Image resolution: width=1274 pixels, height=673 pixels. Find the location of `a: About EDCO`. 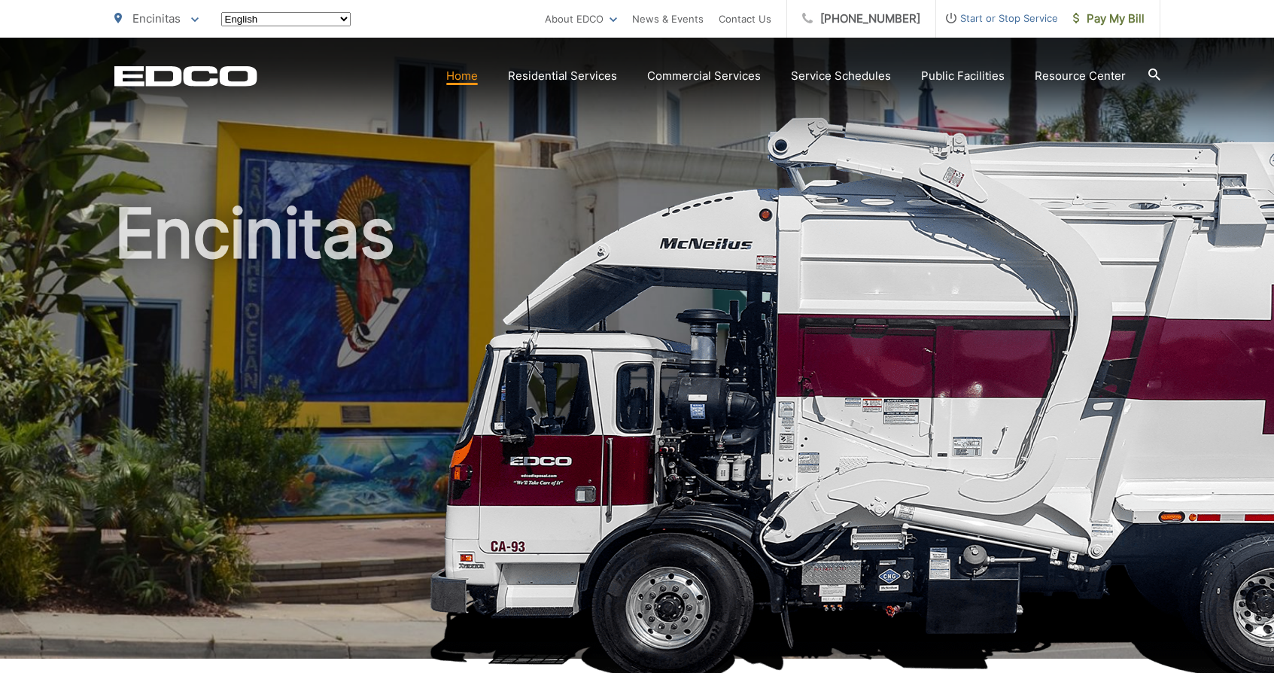

a: About EDCO is located at coordinates (581, 19).